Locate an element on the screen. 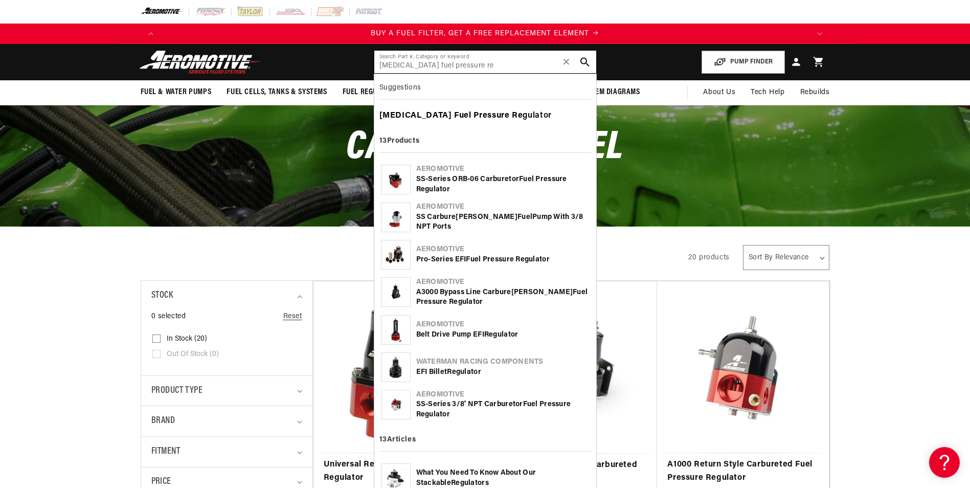 The width and height of the screenshot is (970, 488). span: In stock (20) is located at coordinates (187, 339).